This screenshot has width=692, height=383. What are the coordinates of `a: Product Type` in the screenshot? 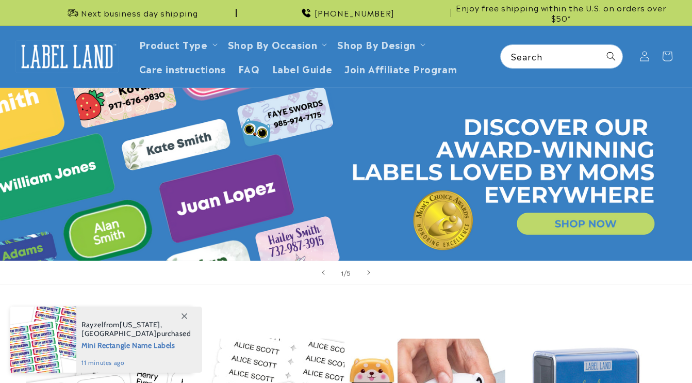 It's located at (173, 44).